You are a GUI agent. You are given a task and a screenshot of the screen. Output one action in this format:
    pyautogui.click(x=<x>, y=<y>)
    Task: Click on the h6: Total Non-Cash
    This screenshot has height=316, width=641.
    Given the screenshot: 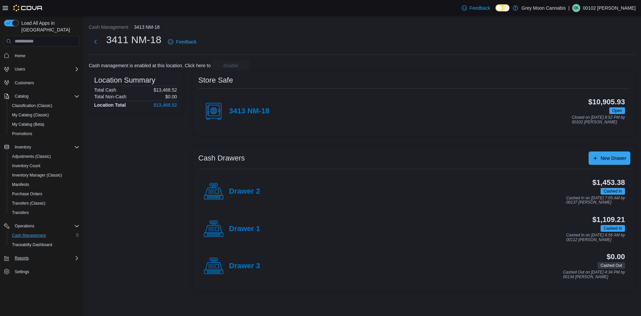 What is the action you would take?
    pyautogui.click(x=110, y=97)
    